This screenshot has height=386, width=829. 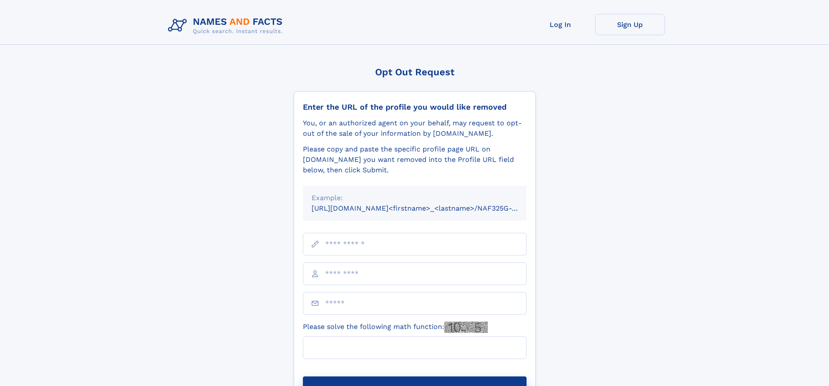 I want to click on label: Please solve the following math function:, so click(x=395, y=327).